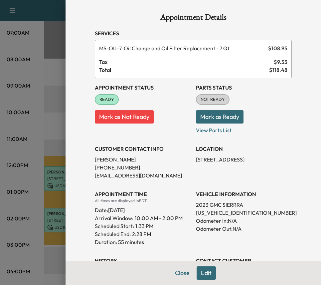  I want to click on span: READY, so click(107, 99).